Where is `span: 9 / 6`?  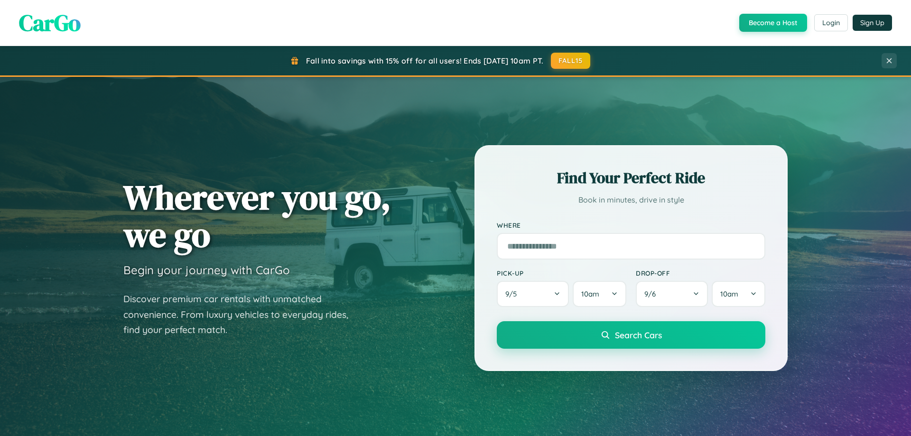
span: 9 / 6 is located at coordinates (652, 294).